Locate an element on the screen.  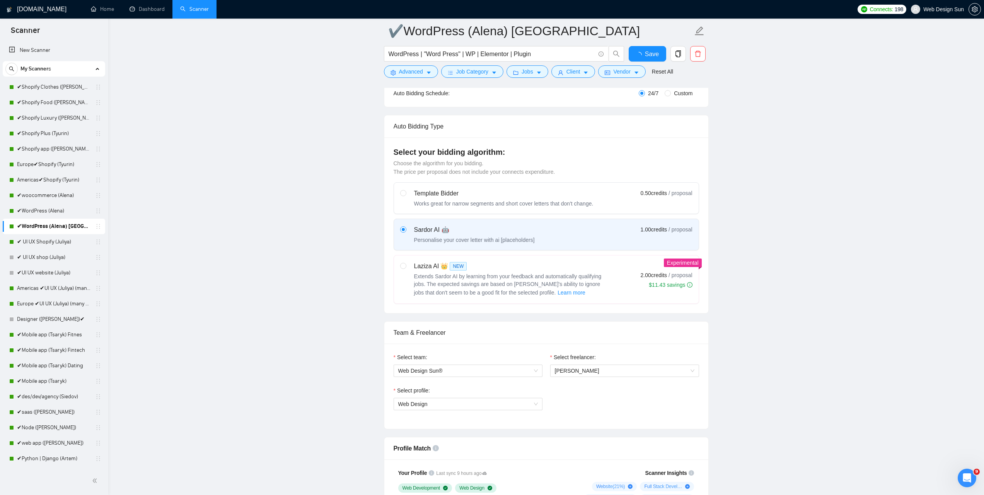
button: delete is located at coordinates (698, 54).